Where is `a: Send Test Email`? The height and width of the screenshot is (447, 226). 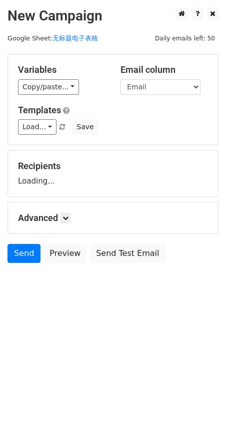 a: Send Test Email is located at coordinates (127, 254).